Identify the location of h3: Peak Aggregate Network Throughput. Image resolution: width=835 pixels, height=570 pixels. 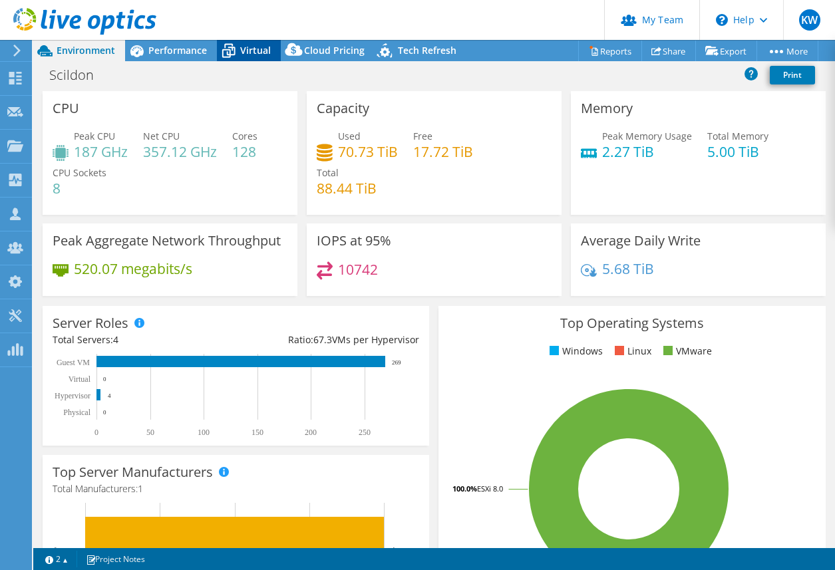
(166, 241).